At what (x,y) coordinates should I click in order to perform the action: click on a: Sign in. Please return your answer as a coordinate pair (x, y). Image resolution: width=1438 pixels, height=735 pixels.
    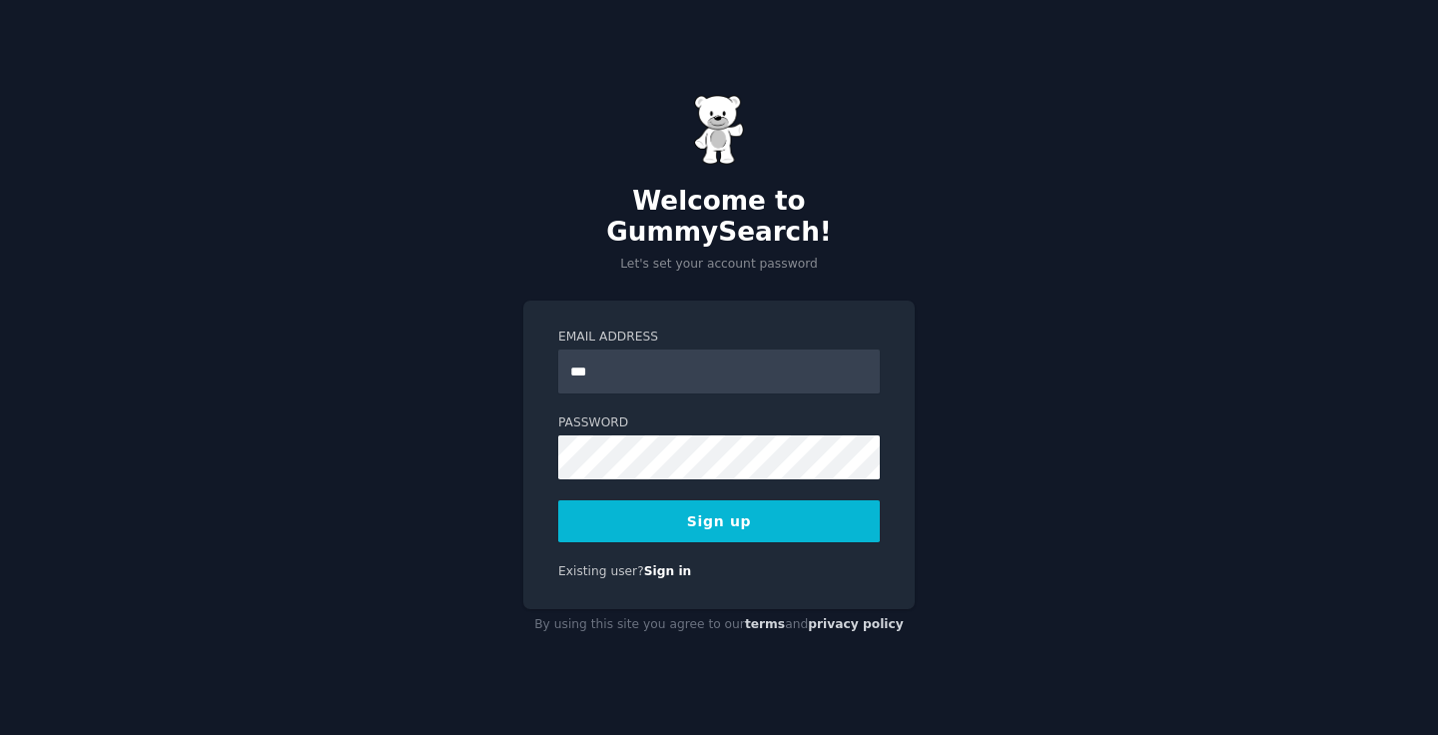
    Looking at the image, I should click on (668, 571).